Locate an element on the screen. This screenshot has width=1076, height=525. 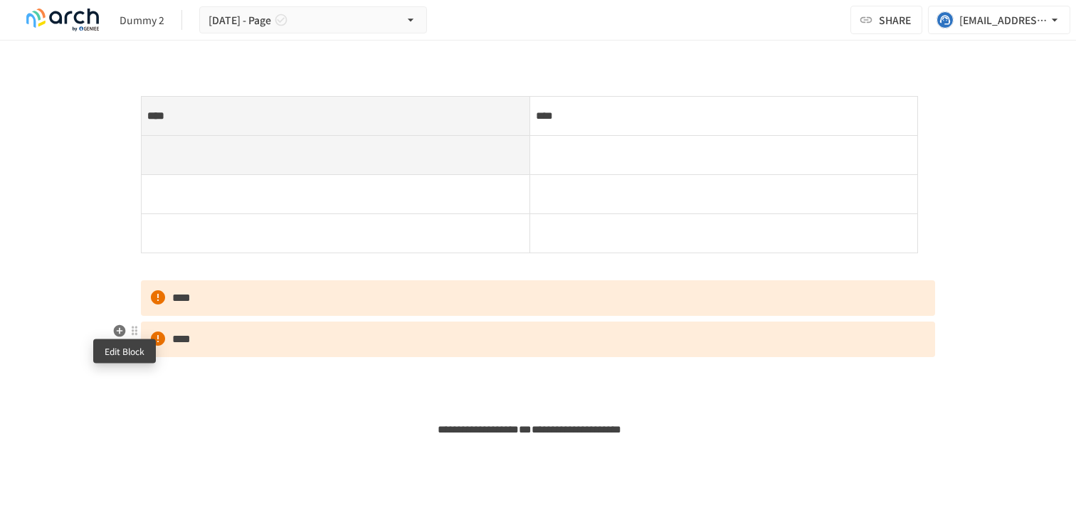
font: share is located at coordinates (894, 20).